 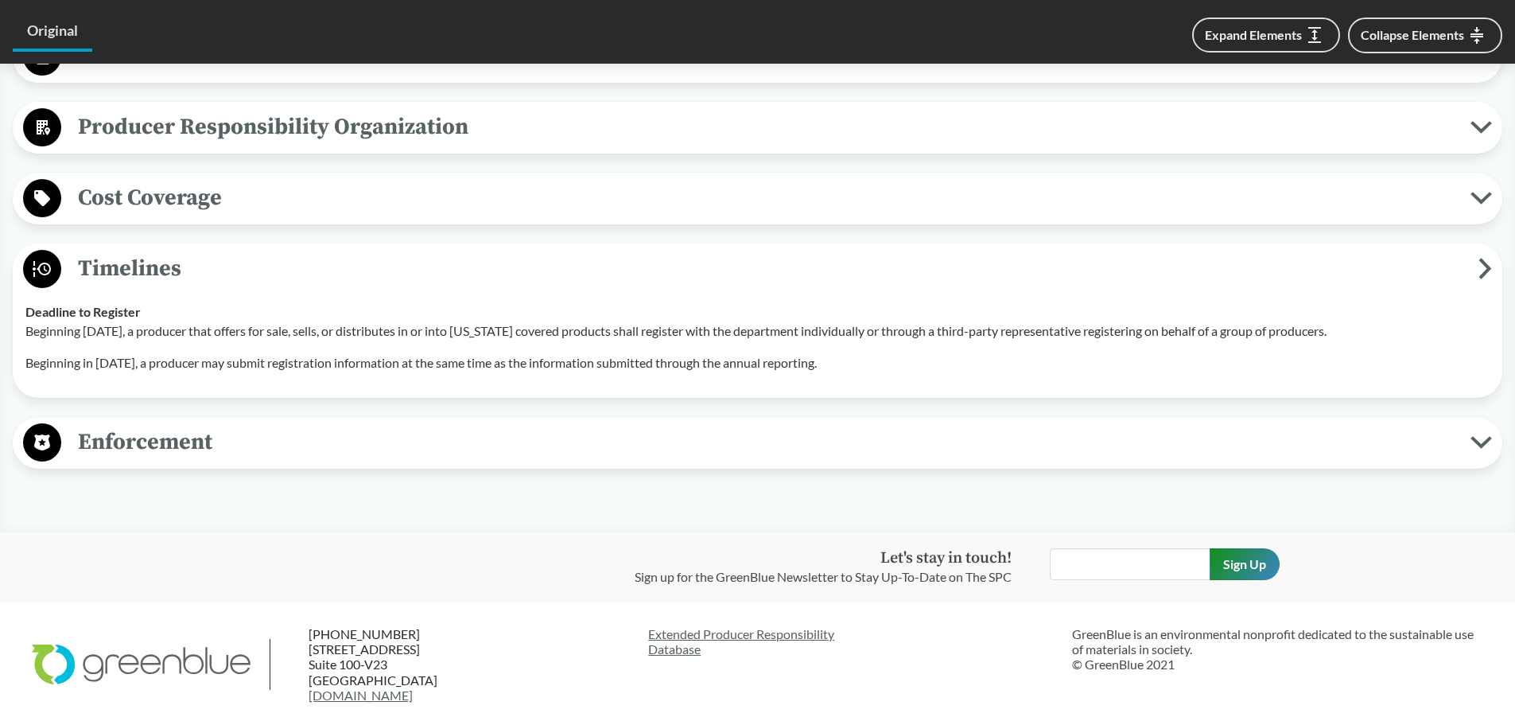 I want to click on span: Timelines, so click(x=770, y=268).